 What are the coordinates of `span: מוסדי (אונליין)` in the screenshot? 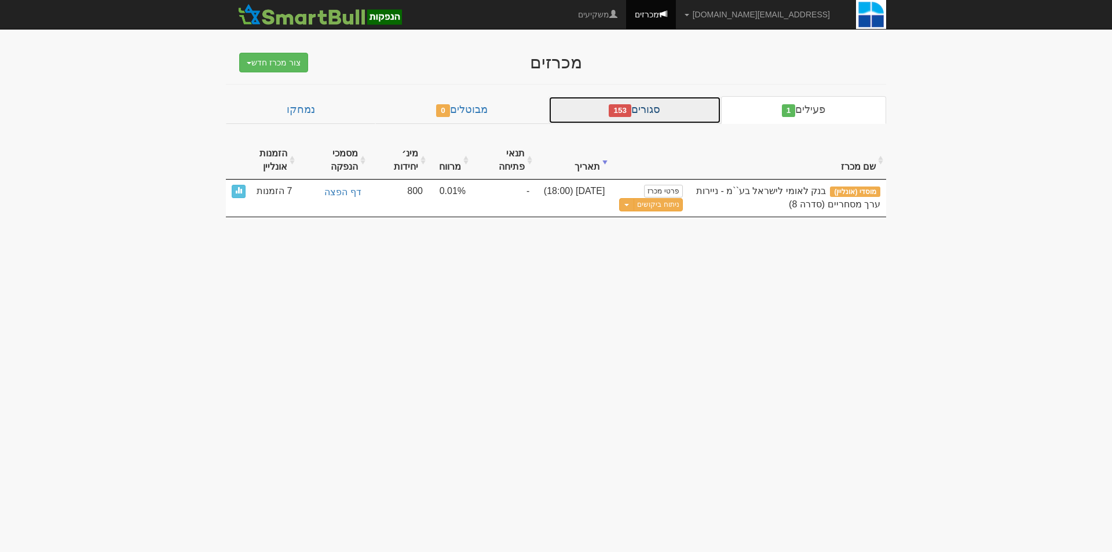 It's located at (855, 192).